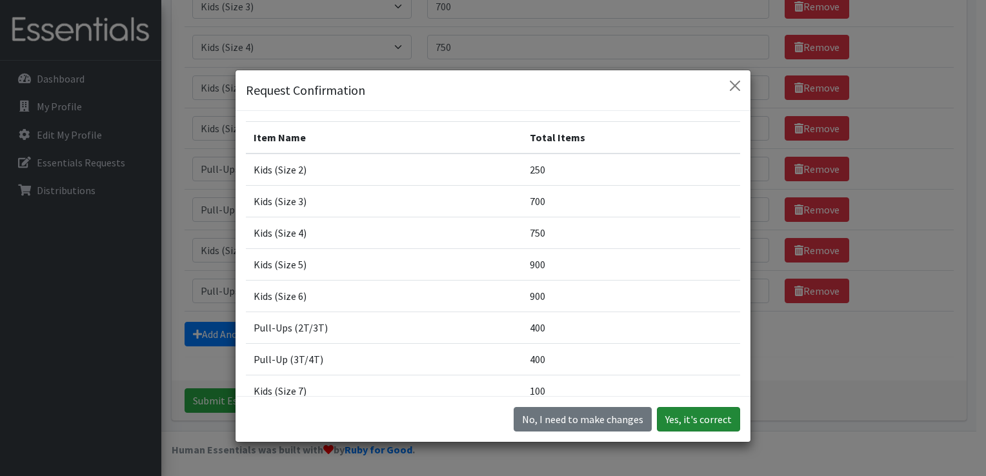 Image resolution: width=986 pixels, height=476 pixels. What do you see at coordinates (384, 359) in the screenshot?
I see `td: Pull-Up (3T/4T)` at bounding box center [384, 359].